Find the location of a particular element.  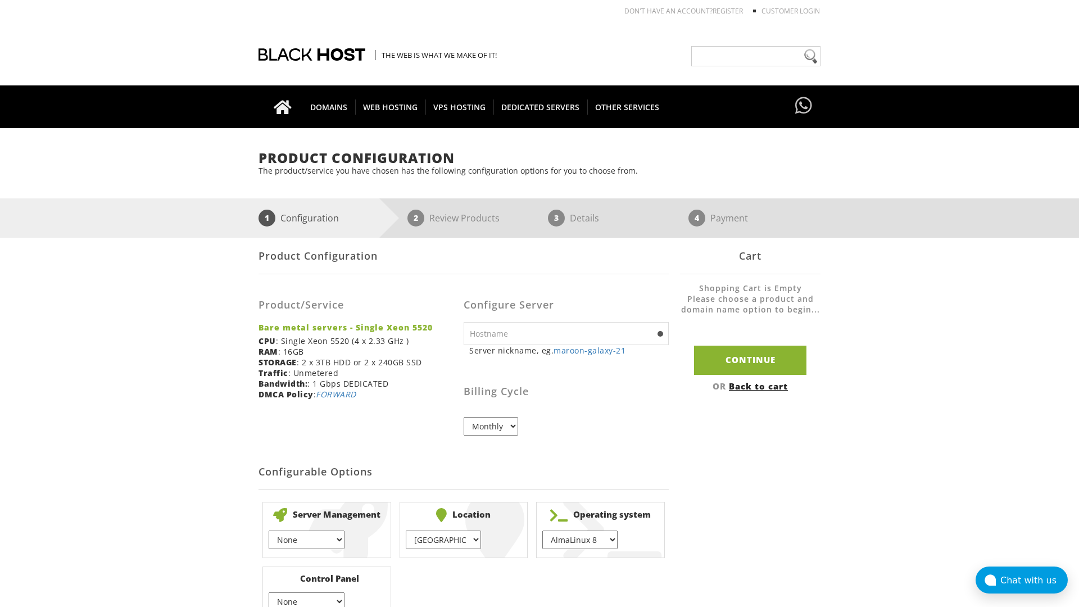

p: Payment is located at coordinates (729, 218).